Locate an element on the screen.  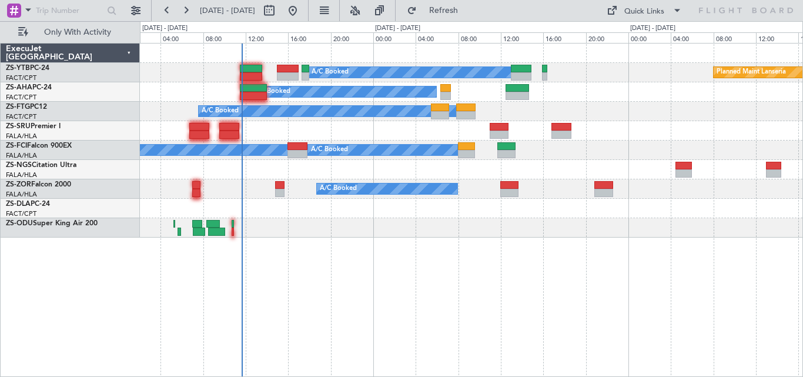
span: ZS-AHA is located at coordinates (19, 88).